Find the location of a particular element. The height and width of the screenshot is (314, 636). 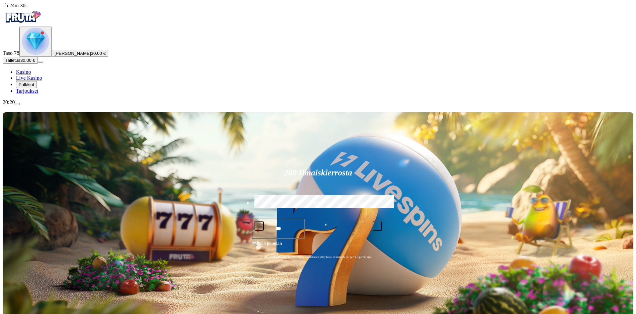

button: plus icon is located at coordinates (377, 226).